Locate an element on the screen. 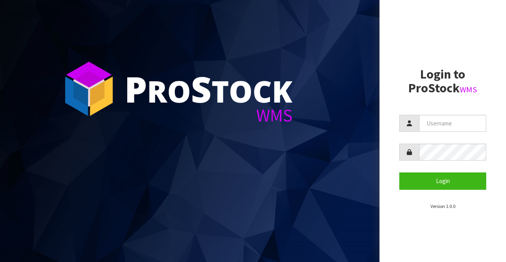 The width and height of the screenshot is (506, 262). img: ProStock Cube is located at coordinates (89, 89).